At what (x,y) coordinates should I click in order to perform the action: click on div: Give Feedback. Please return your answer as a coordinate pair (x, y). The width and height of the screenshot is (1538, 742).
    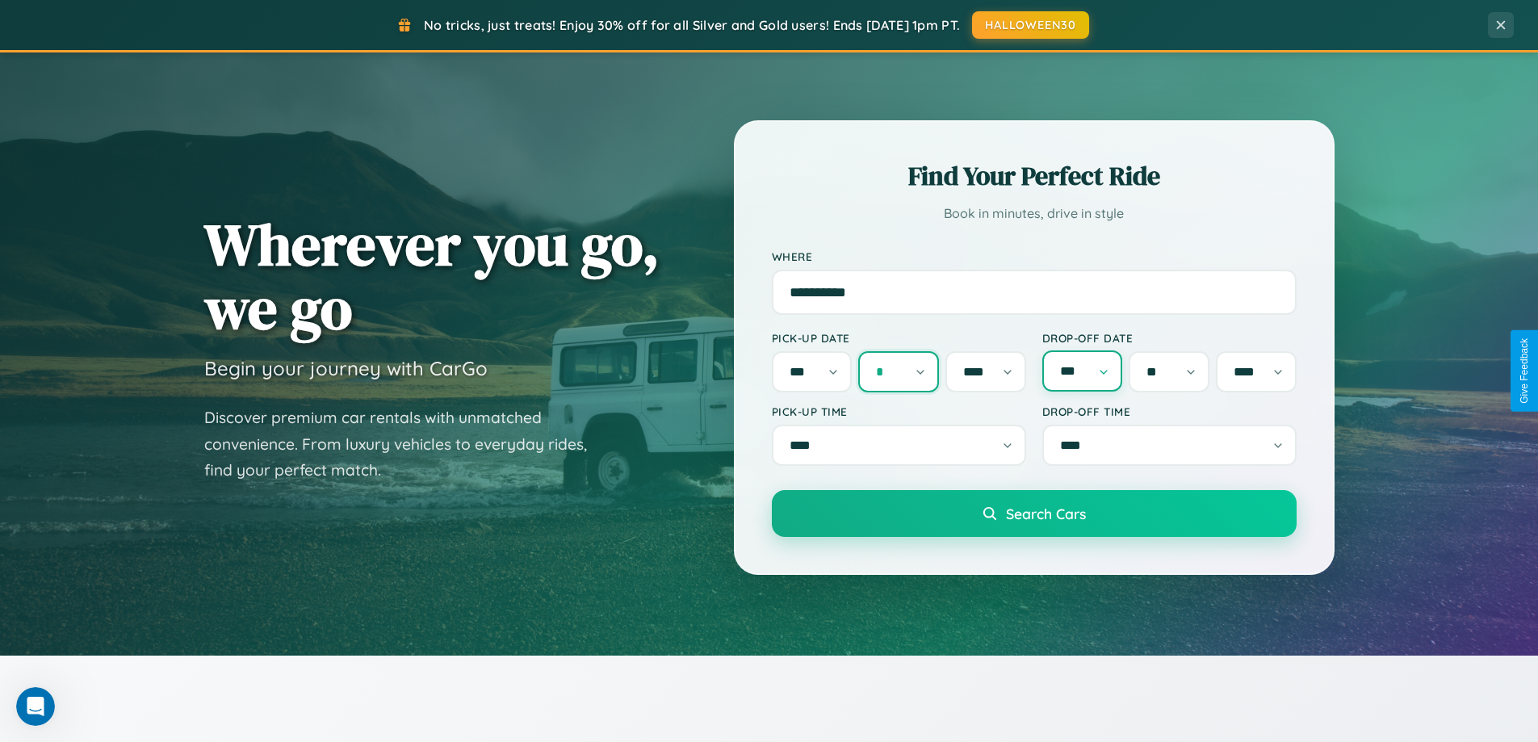
    Looking at the image, I should click on (1524, 371).